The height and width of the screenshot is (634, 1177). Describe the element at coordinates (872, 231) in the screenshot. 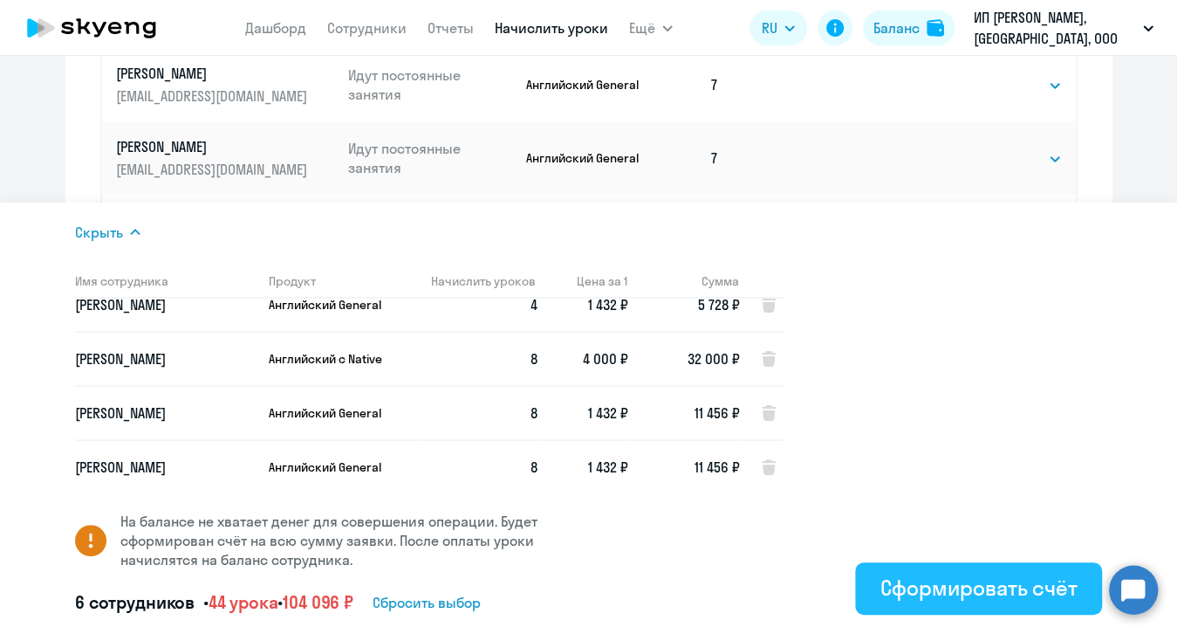

I see `td: 32 000 ₽` at that location.